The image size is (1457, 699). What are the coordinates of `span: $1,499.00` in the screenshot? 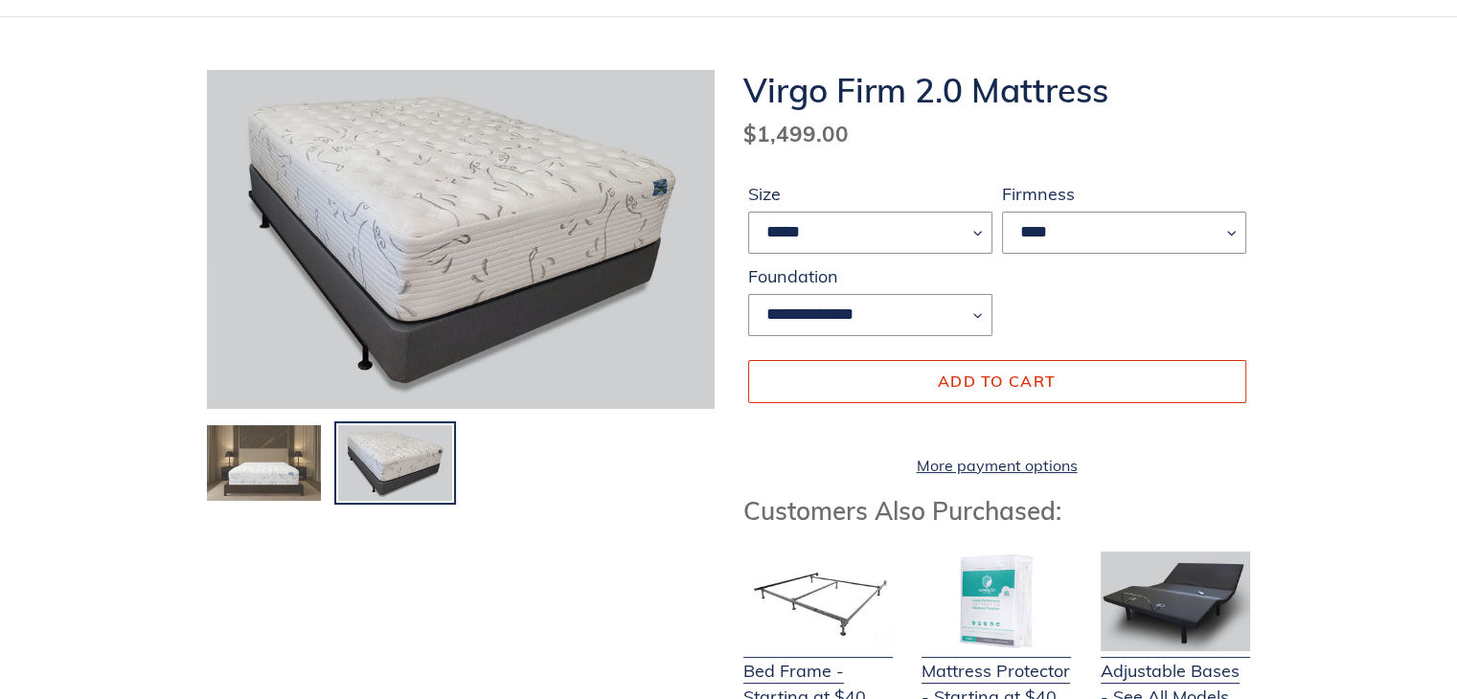 It's located at (796, 133).